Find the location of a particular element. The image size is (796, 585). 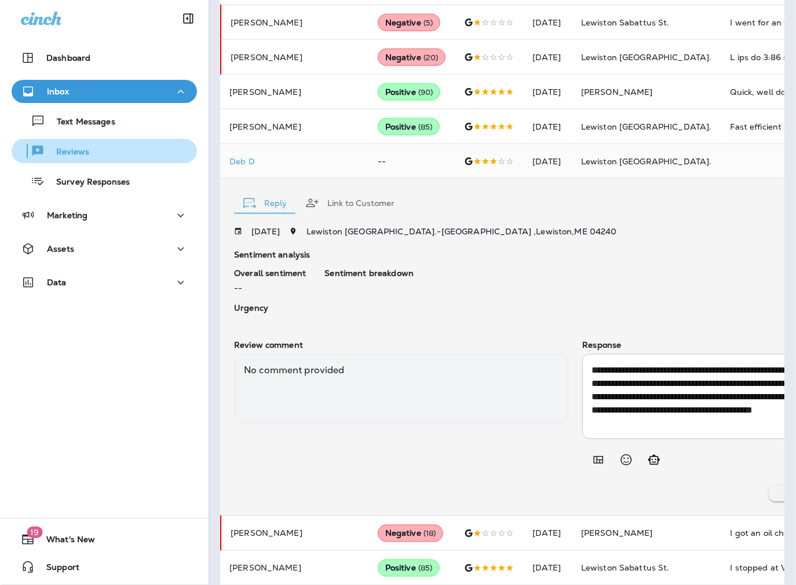

p: Assets is located at coordinates (60, 249).